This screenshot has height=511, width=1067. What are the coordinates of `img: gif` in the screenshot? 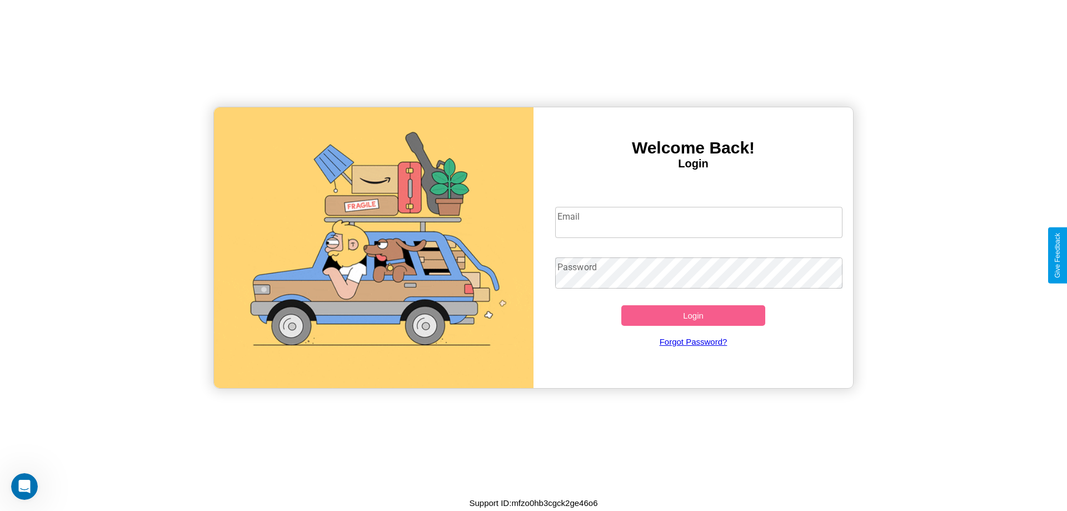 It's located at (374, 247).